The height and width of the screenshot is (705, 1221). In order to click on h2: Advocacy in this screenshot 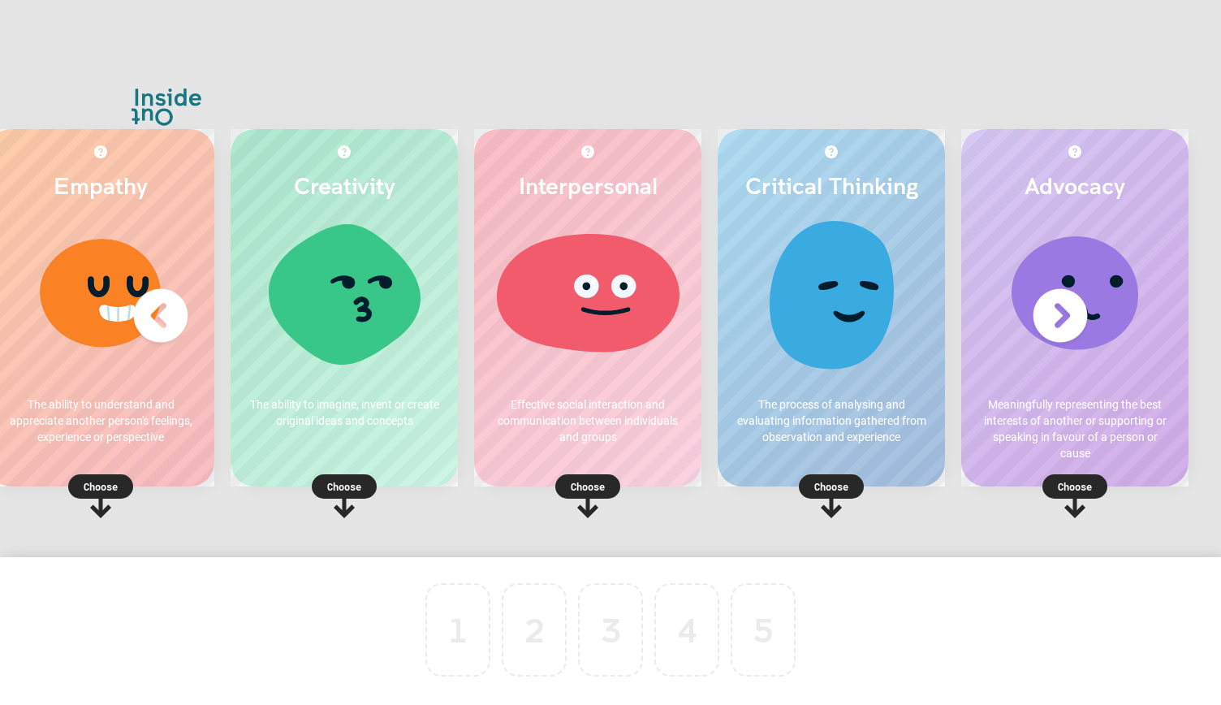, I will do `click(1075, 185)`.